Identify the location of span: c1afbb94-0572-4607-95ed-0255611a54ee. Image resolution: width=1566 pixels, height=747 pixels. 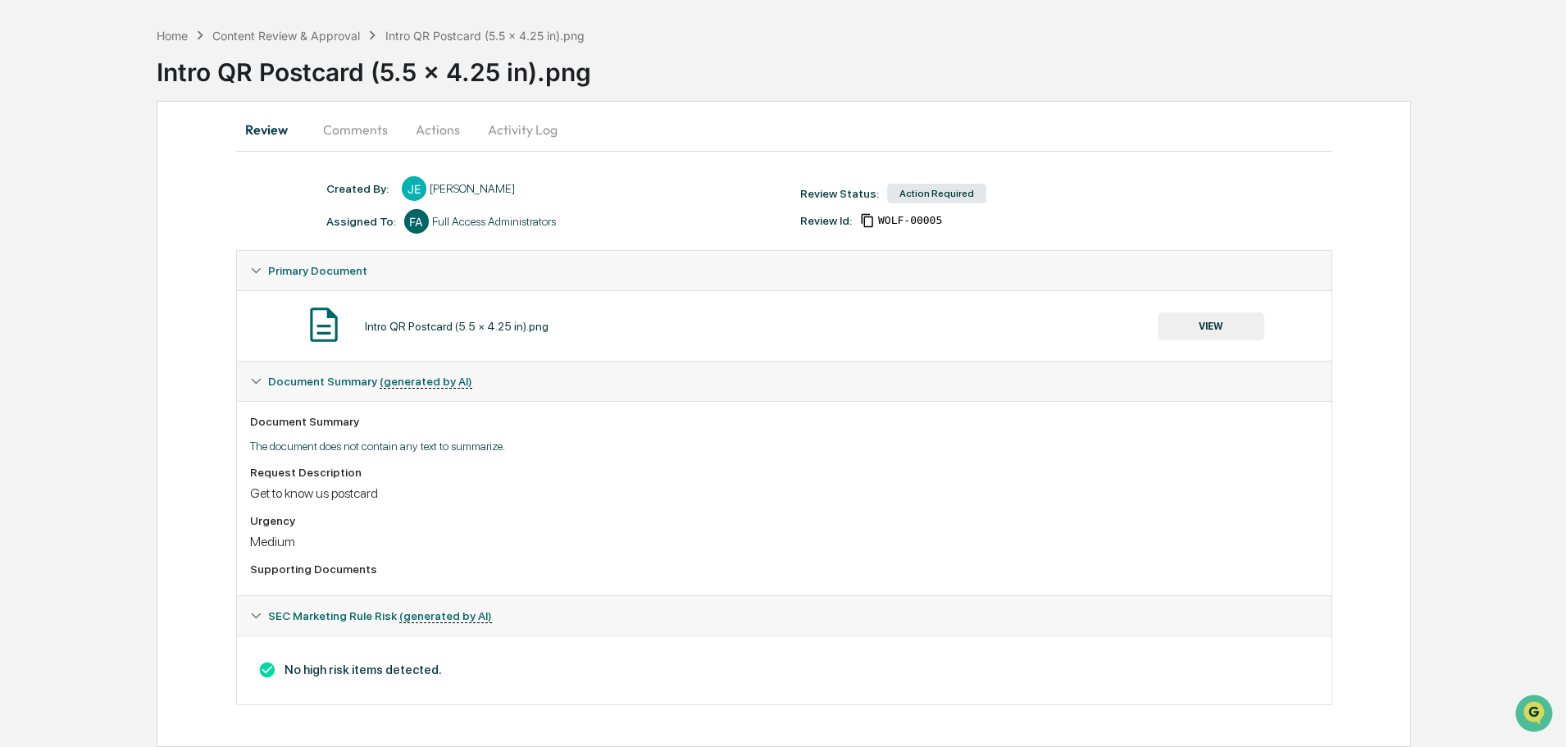
(910, 221).